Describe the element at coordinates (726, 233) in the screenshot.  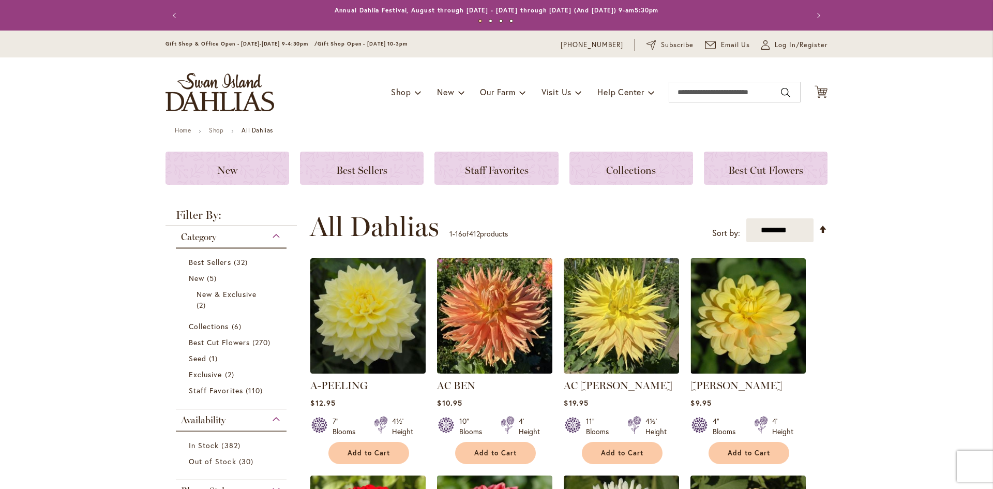
I see `label: Sort by:` at that location.